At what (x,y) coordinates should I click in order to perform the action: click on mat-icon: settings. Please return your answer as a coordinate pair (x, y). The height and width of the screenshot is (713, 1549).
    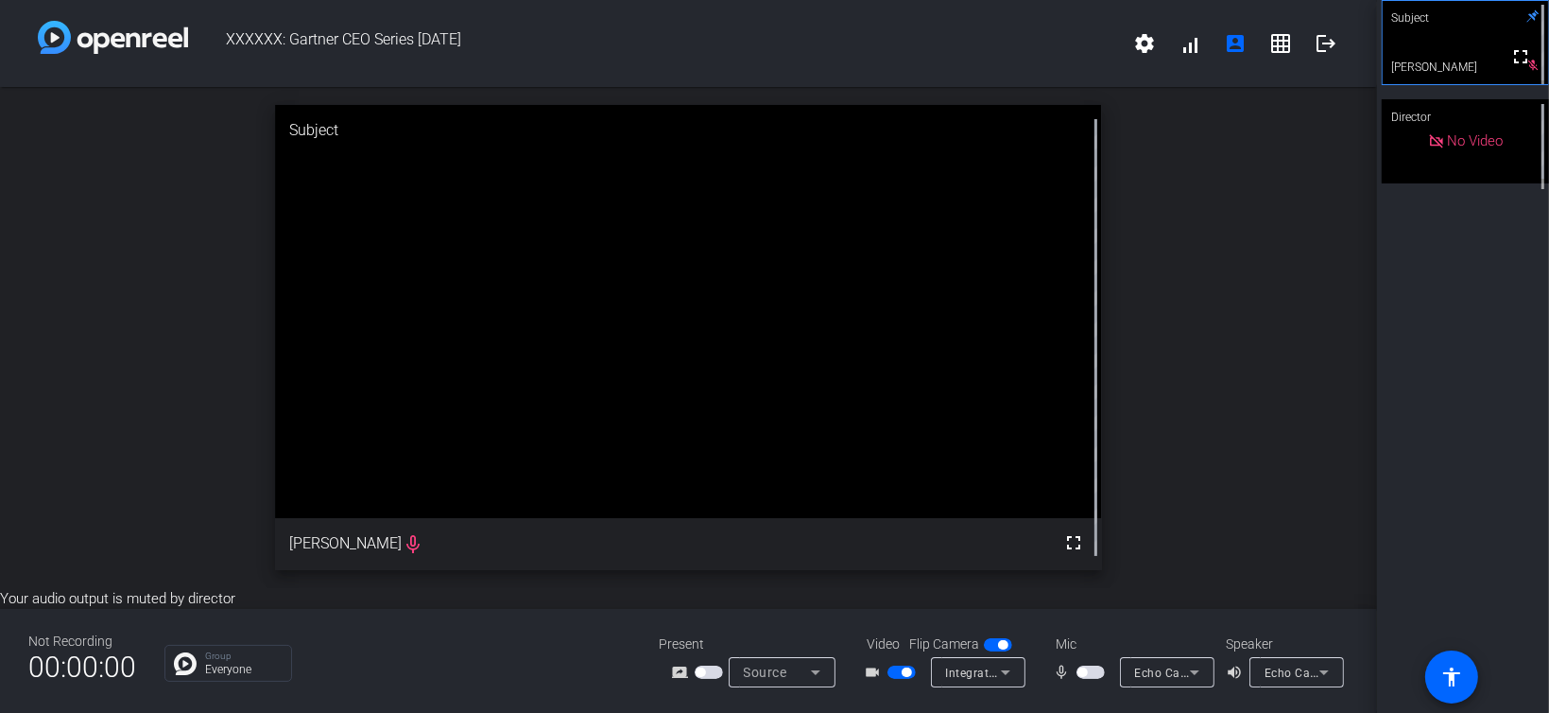
    Looking at the image, I should click on (1144, 43).